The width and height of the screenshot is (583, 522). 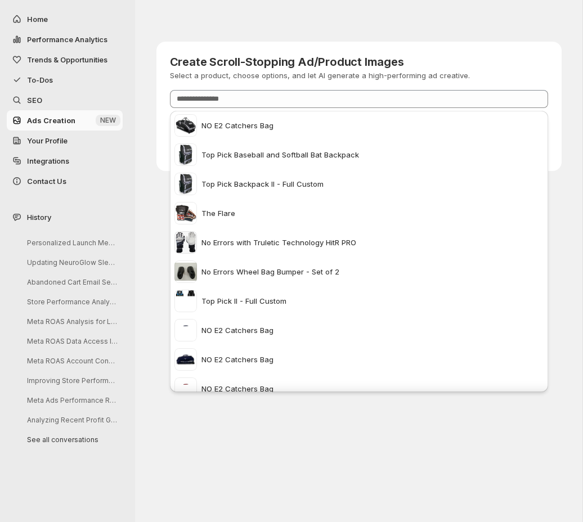 I want to click on span: The Flare, so click(x=218, y=213).